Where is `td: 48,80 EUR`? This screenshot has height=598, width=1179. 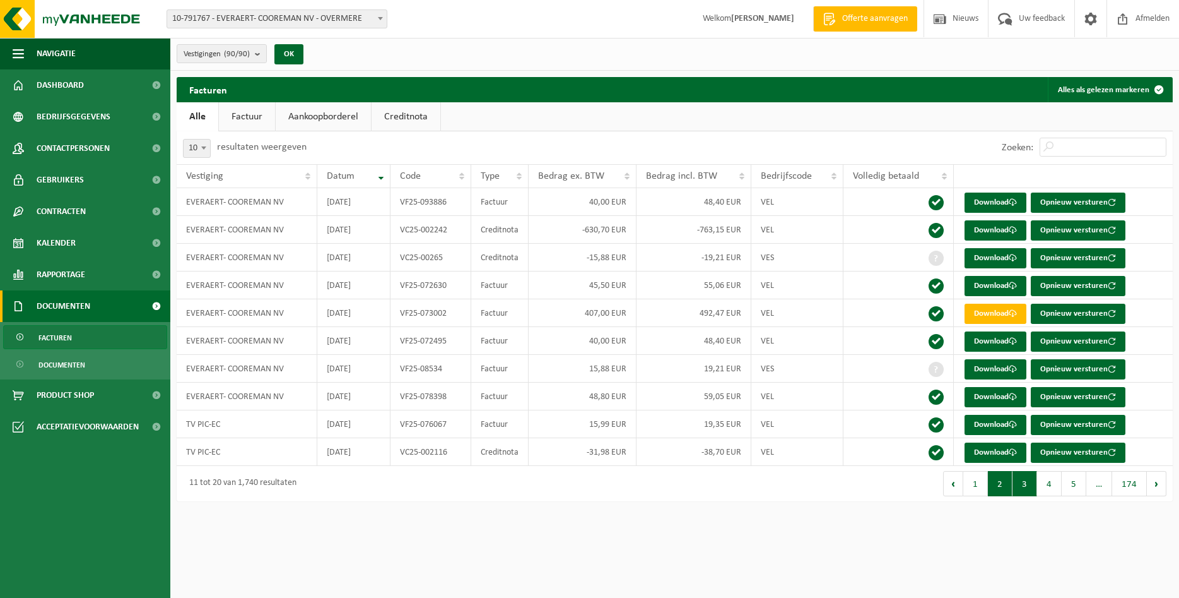 td: 48,80 EUR is located at coordinates (583, 396).